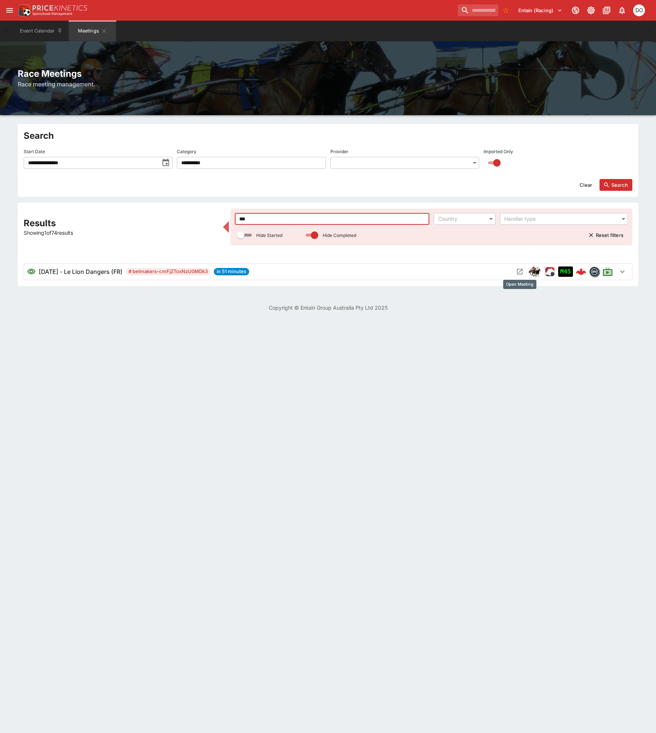 The height and width of the screenshot is (733, 656). I want to click on svg: Visible, so click(31, 272).